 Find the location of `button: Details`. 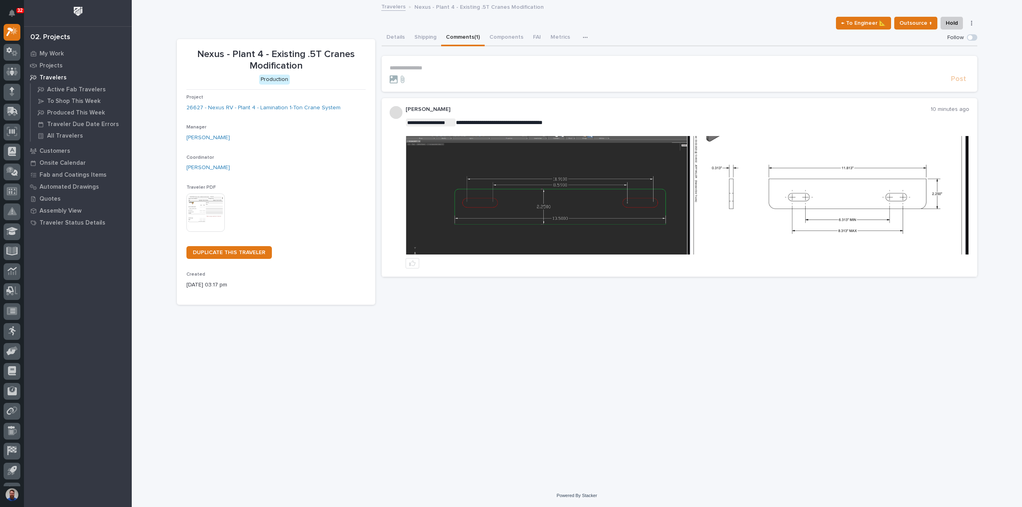

button: Details is located at coordinates (396, 38).